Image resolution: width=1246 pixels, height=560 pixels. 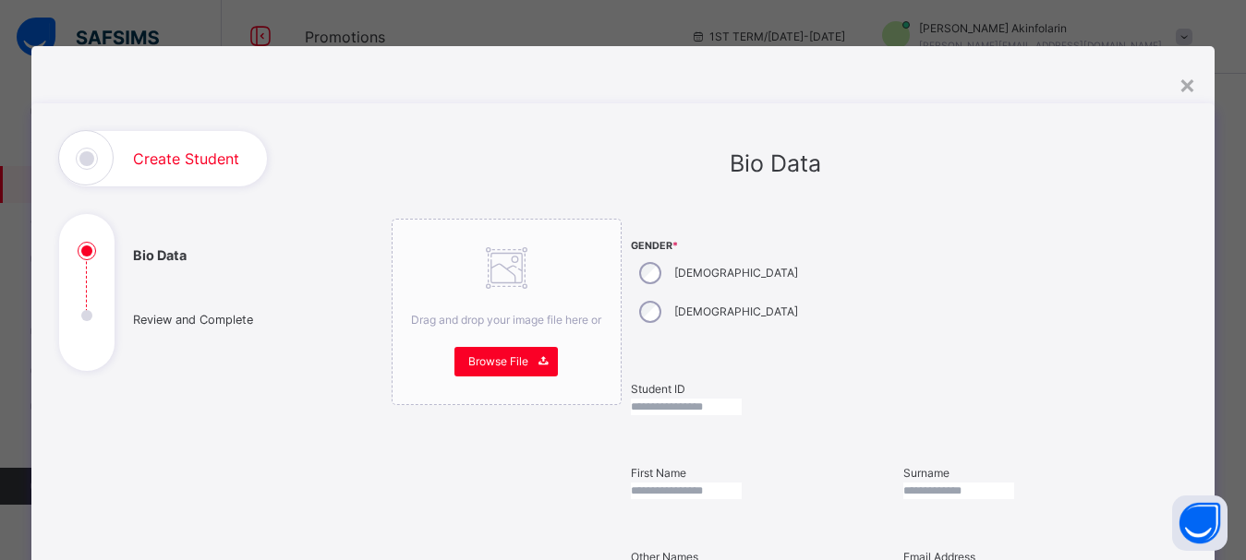 I want to click on span: Browse File, so click(x=498, y=362).